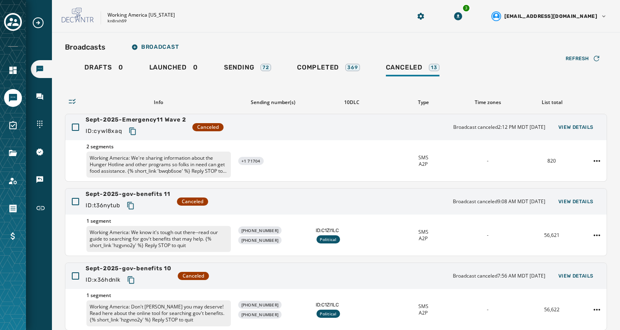 This screenshot has width=620, height=330. I want to click on a: Navigate to Short Links, so click(41, 208).